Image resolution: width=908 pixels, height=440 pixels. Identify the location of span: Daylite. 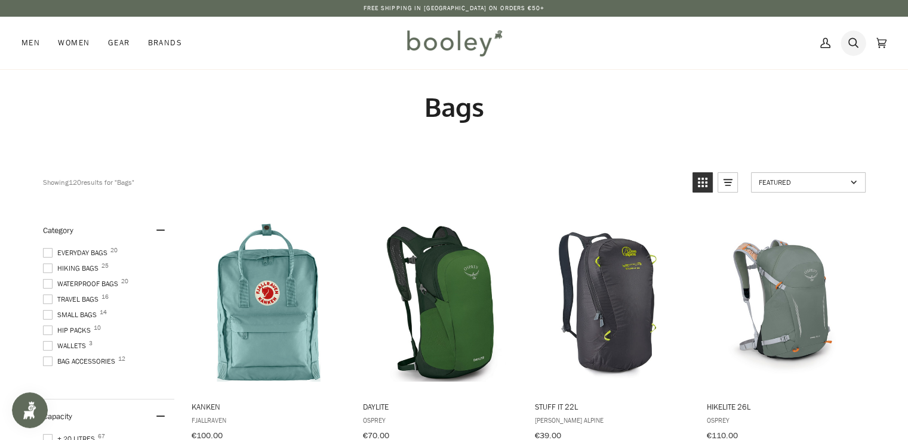
(440, 407).